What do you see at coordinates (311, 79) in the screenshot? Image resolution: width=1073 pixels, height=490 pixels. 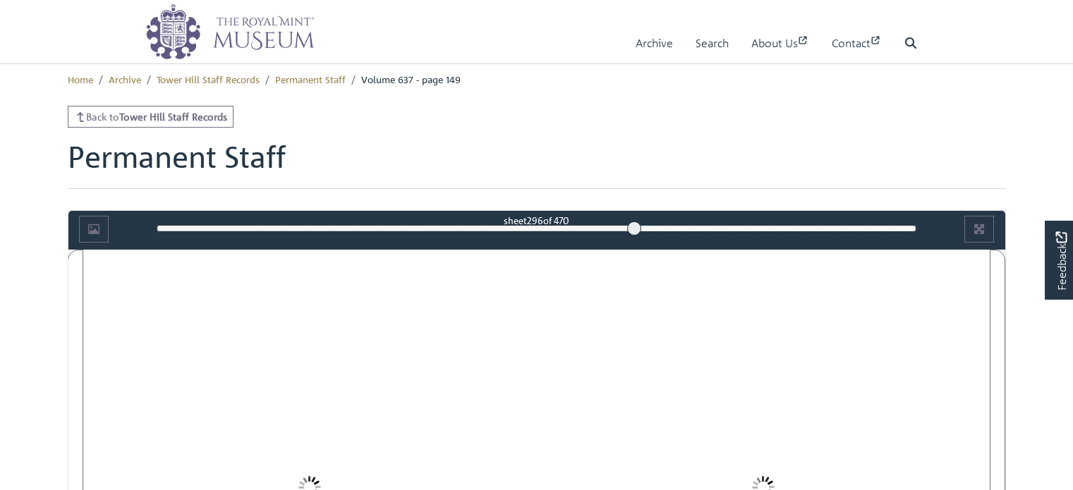 I see `a: Permanent Staff` at bounding box center [311, 79].